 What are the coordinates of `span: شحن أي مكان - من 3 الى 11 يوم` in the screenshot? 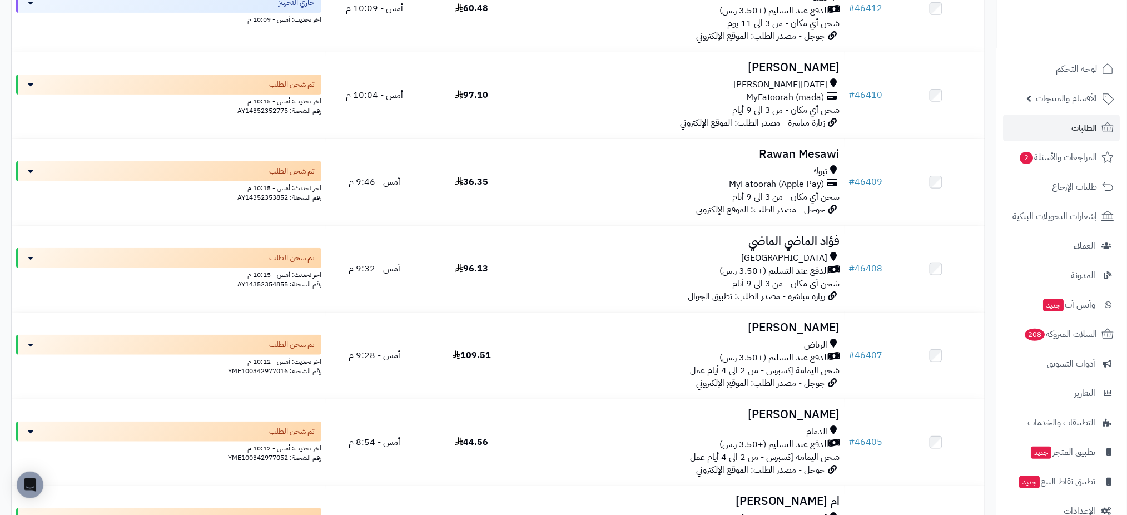 It's located at (783, 23).